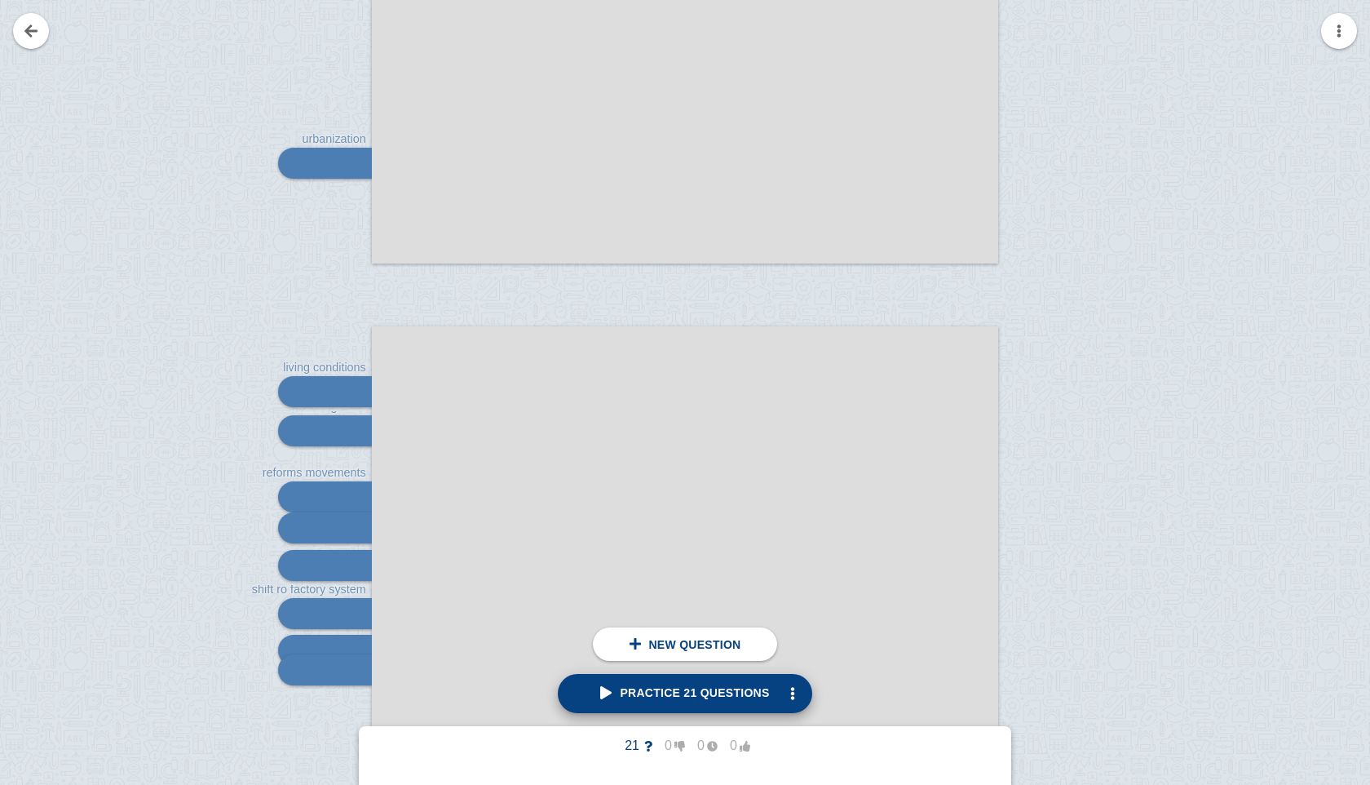 The height and width of the screenshot is (785, 1370). Describe the element at coordinates (685, 746) in the screenshot. I see `button: 21000` at that location.